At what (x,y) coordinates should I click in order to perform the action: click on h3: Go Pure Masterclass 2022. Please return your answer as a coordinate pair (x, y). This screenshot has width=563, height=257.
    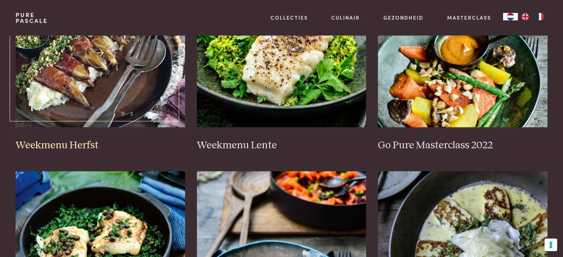
    Looking at the image, I should click on (462, 145).